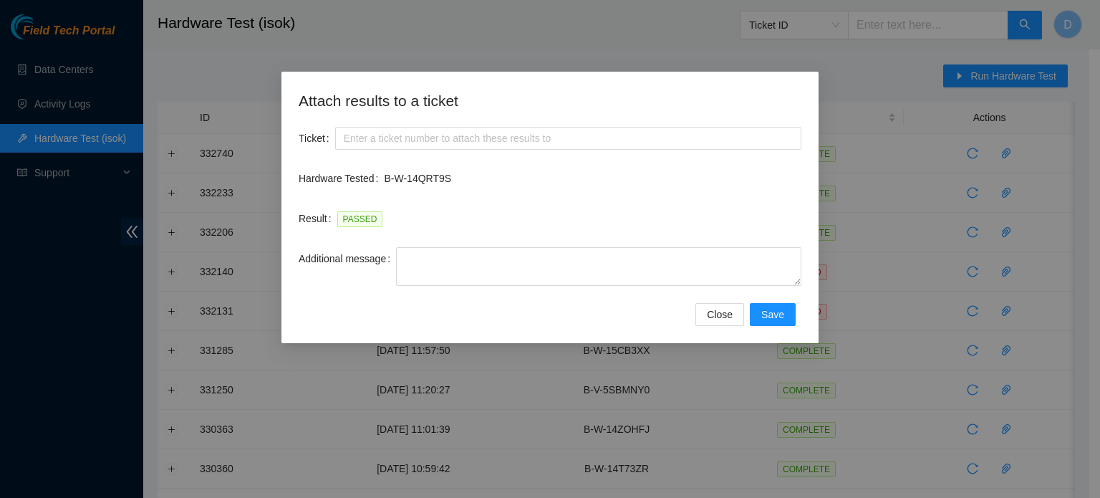 The image size is (1100, 498). I want to click on span: Close, so click(720, 314).